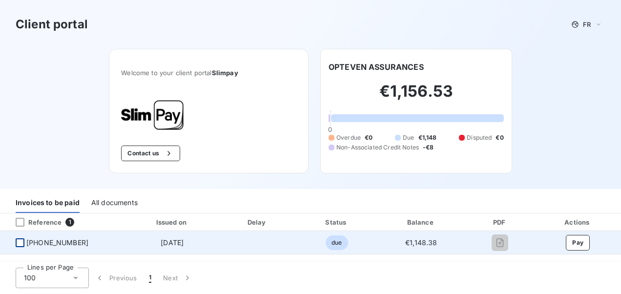  Describe the element at coordinates (416, 96) in the screenshot. I see `h2: €1,156.53` at that location.